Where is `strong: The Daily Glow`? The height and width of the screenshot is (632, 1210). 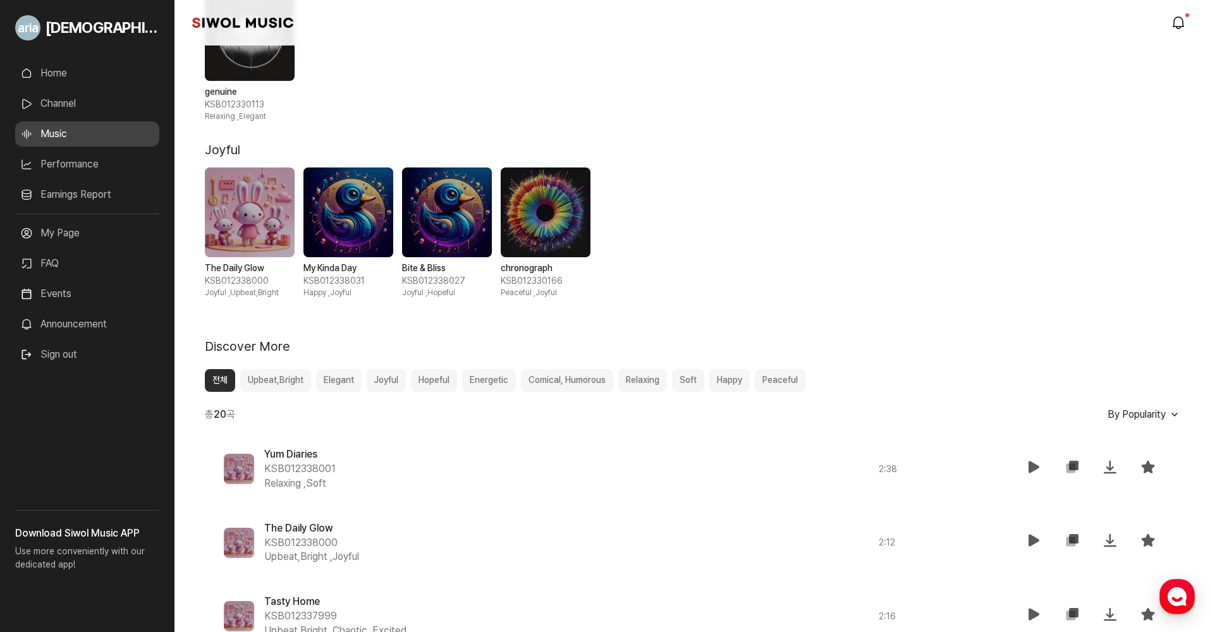
strong: The Daily Glow is located at coordinates (250, 269).